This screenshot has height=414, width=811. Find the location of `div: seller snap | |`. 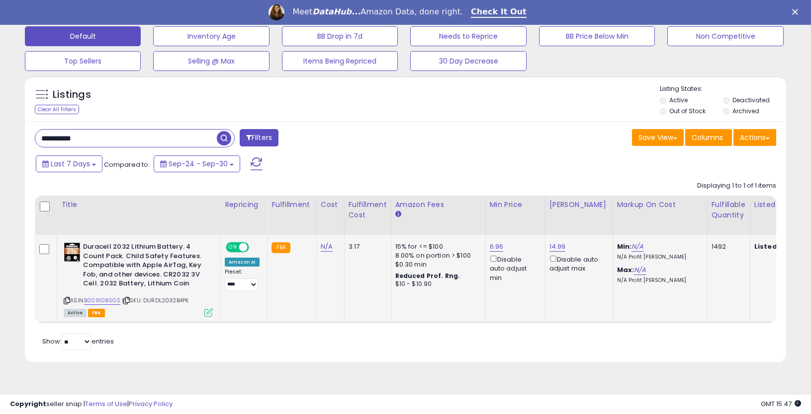

div: seller snap | | is located at coordinates (91, 405).